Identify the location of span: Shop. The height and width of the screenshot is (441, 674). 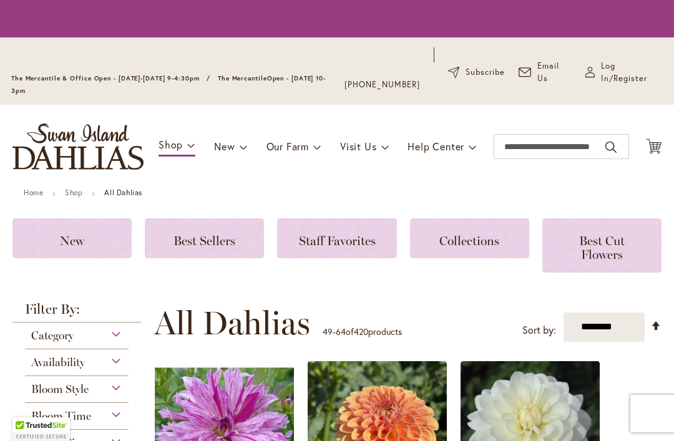
(170, 144).